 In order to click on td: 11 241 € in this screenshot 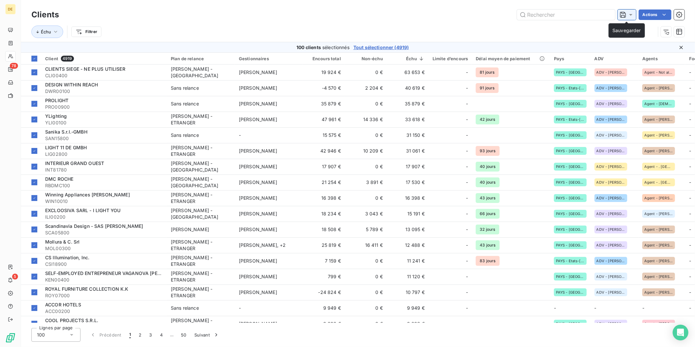, I will do `click(407, 261)`.